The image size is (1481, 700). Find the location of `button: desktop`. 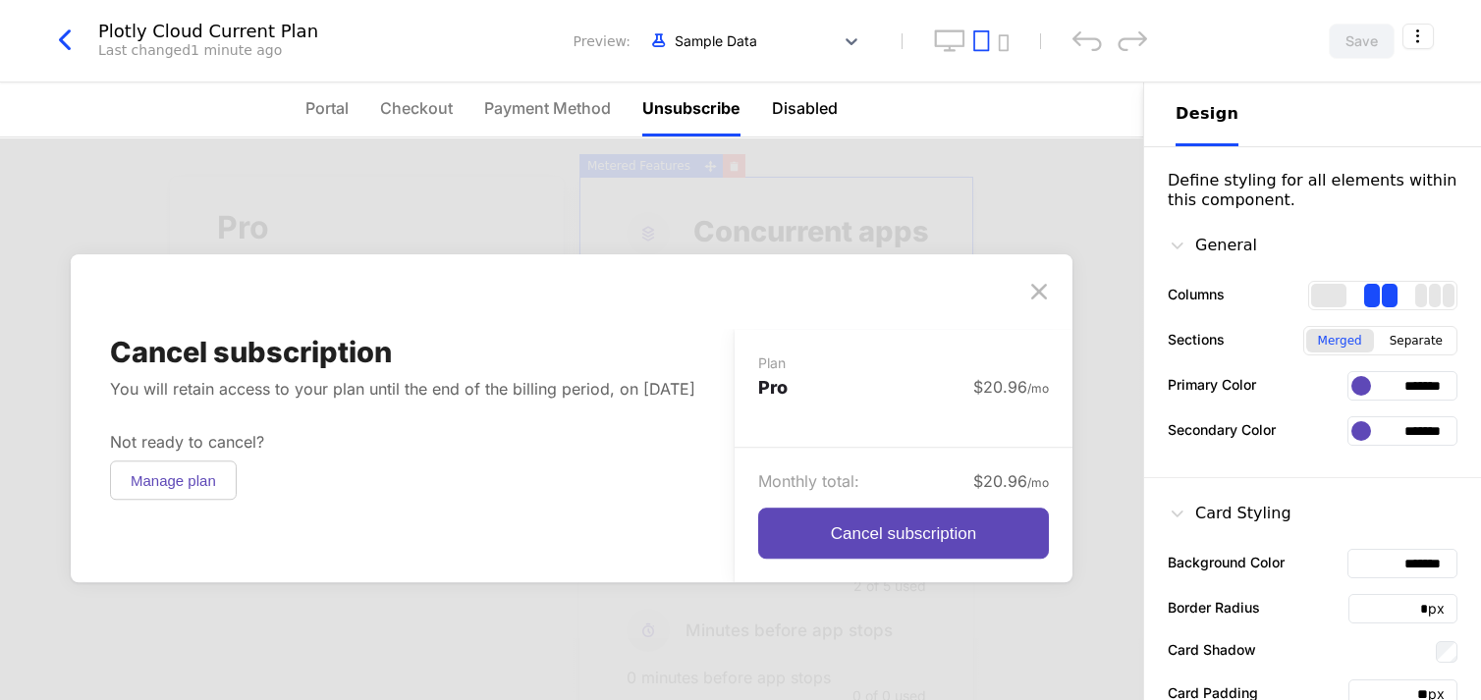

button: desktop is located at coordinates (950, 40).